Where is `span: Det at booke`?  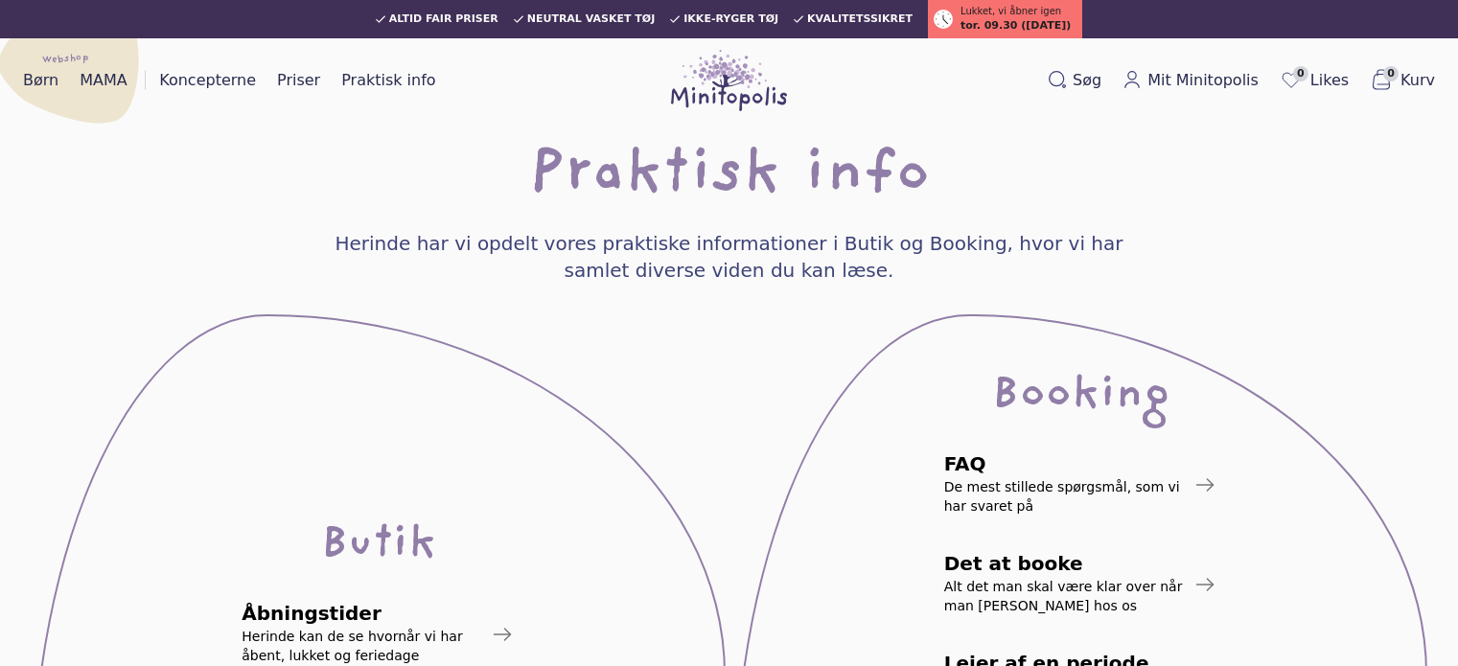
span: Det at booke is located at coordinates (1065, 564).